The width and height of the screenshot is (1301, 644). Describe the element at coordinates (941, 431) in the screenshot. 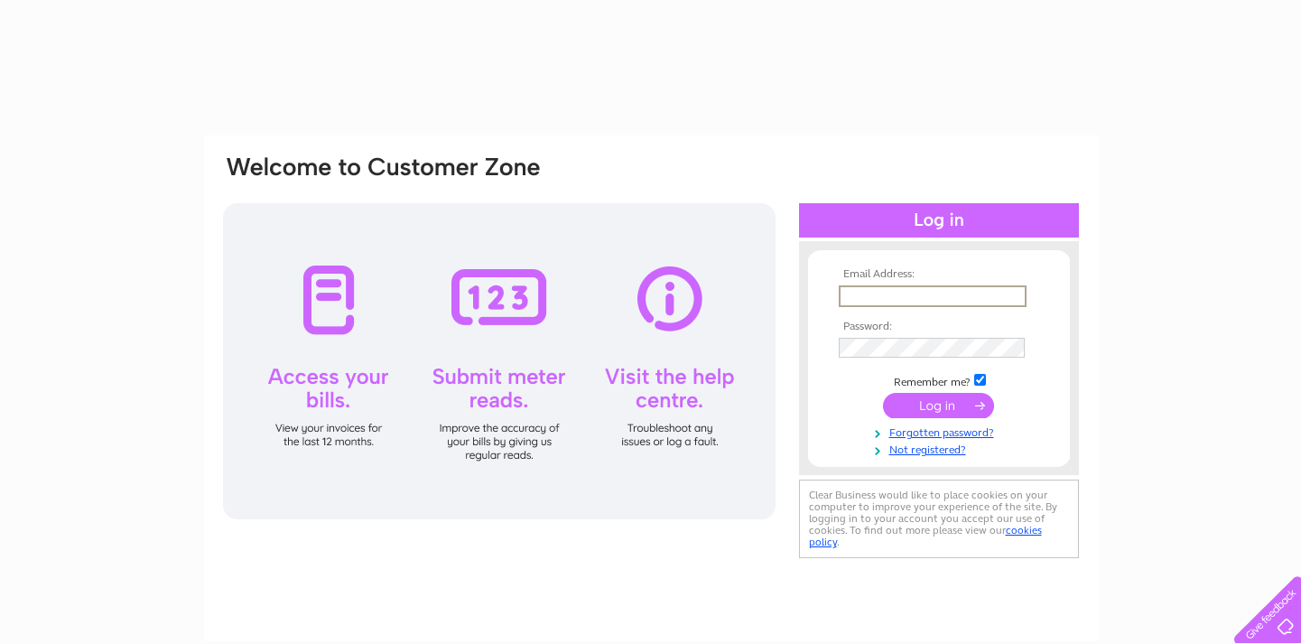

I see `a: Forgotten password?` at that location.